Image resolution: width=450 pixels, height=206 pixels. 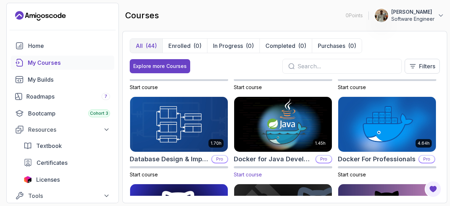 What do you see at coordinates (52, 162) in the screenshot?
I see `span: Certificates` at bounding box center [52, 162].